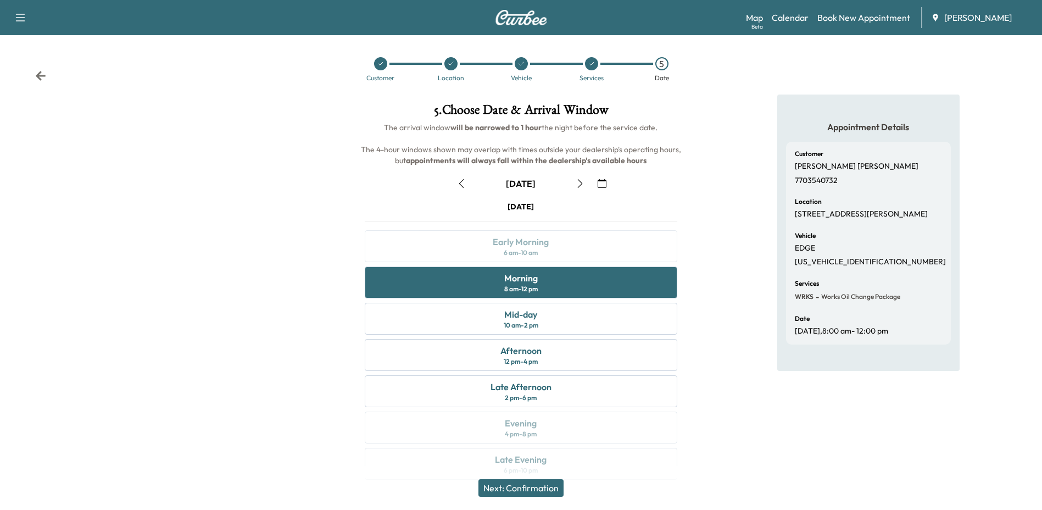 The height and width of the screenshot is (510, 1042). I want to click on div: 10 am - 2 pm, so click(521, 325).